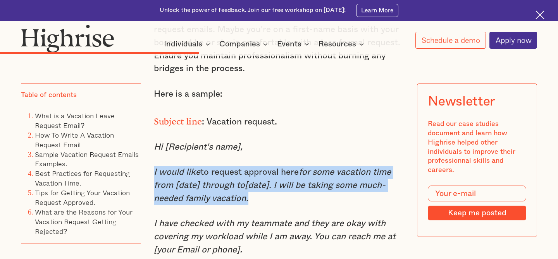 This screenshot has width=558, height=259. Describe the element at coordinates (82, 198) in the screenshot. I see `a: Tips for Getting Your Vacation Request Approved.` at that location.